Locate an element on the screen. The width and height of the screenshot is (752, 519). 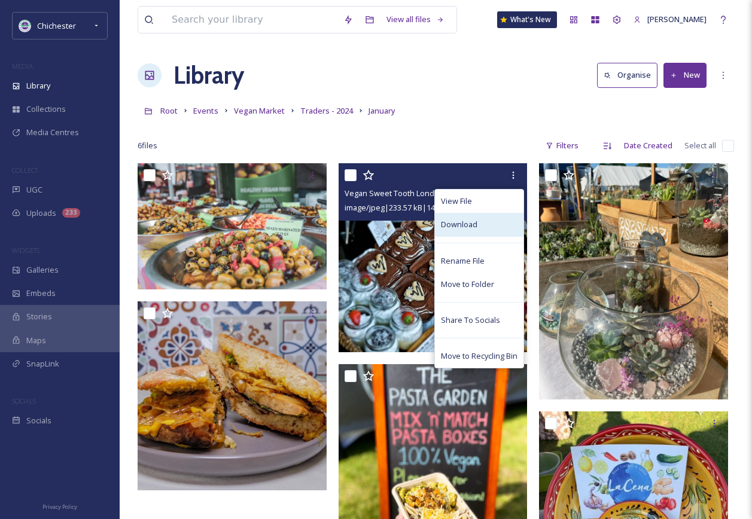
a: Traders - 2024 is located at coordinates (327, 111).